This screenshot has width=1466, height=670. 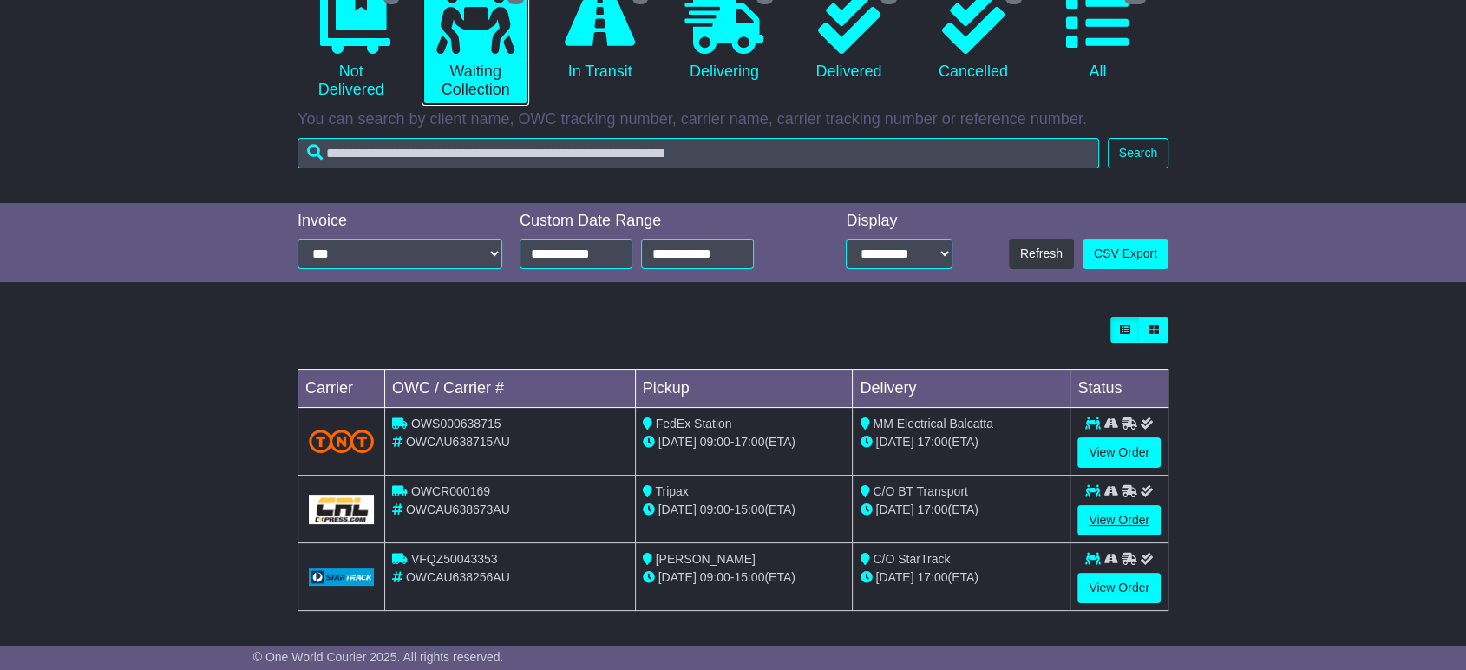 What do you see at coordinates (1125, 253) in the screenshot?
I see `a: CSV Export` at bounding box center [1125, 253].